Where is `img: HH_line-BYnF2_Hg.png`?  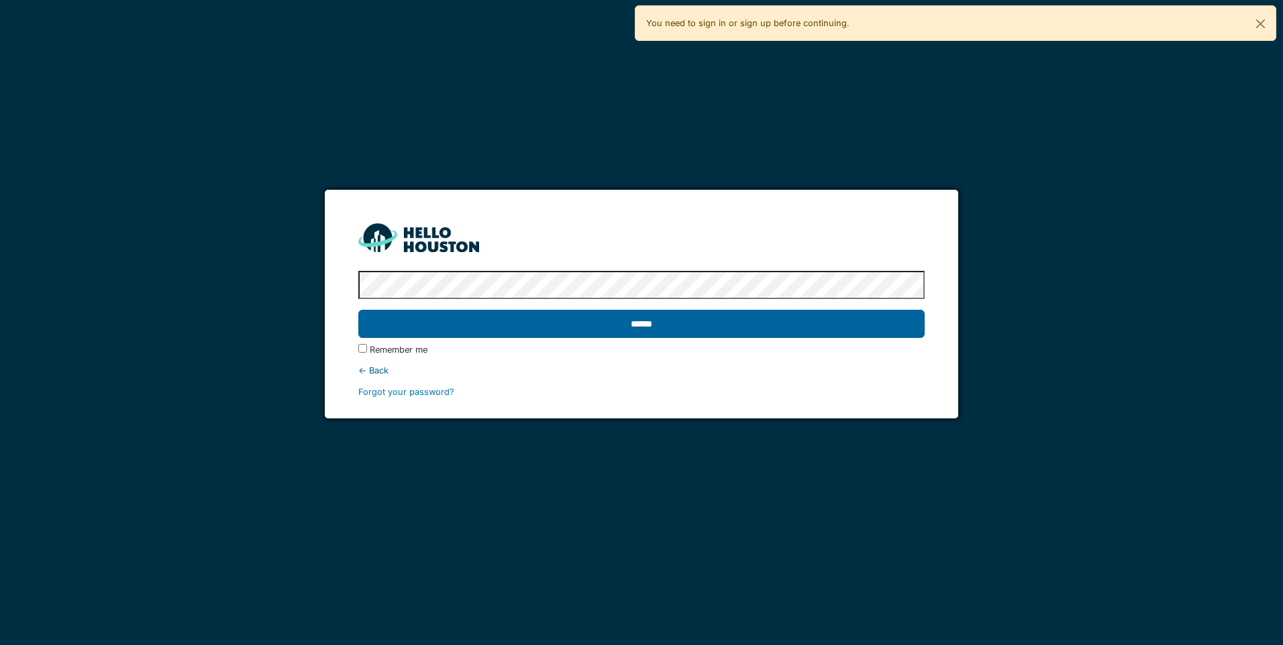 img: HH_line-BYnF2_Hg.png is located at coordinates (419, 237).